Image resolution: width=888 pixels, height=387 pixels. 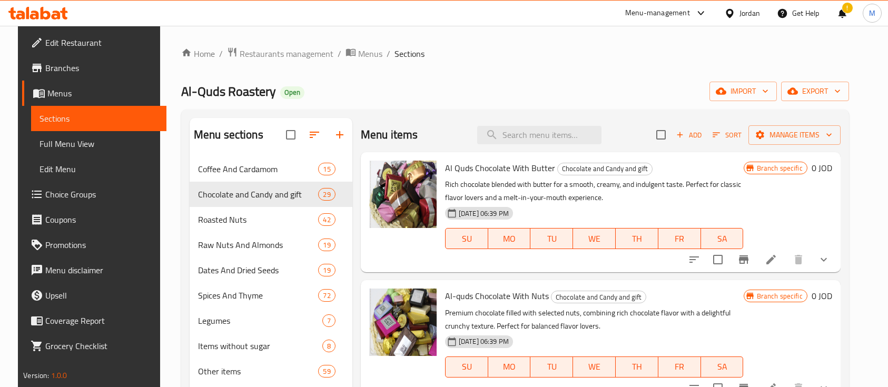 What do you see at coordinates (679, 367) in the screenshot?
I see `span: FR` at bounding box center [679, 367].